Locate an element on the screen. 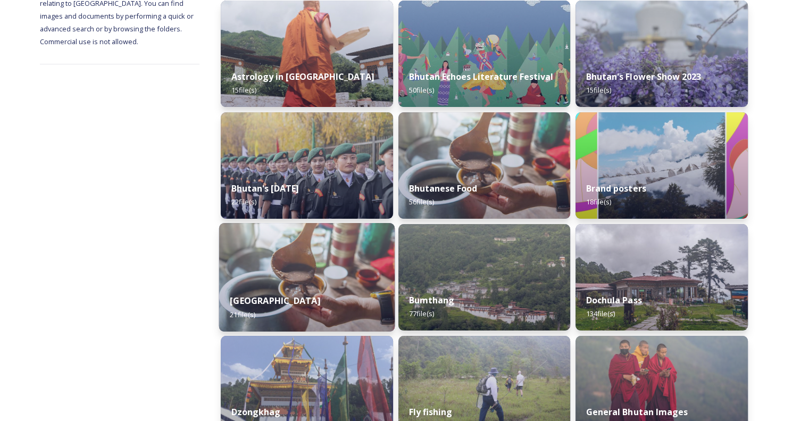  img: Bumdeling%2520090723%2520by%2520Amp%2520Sripimanwat-4.jpg is located at coordinates (485, 165).